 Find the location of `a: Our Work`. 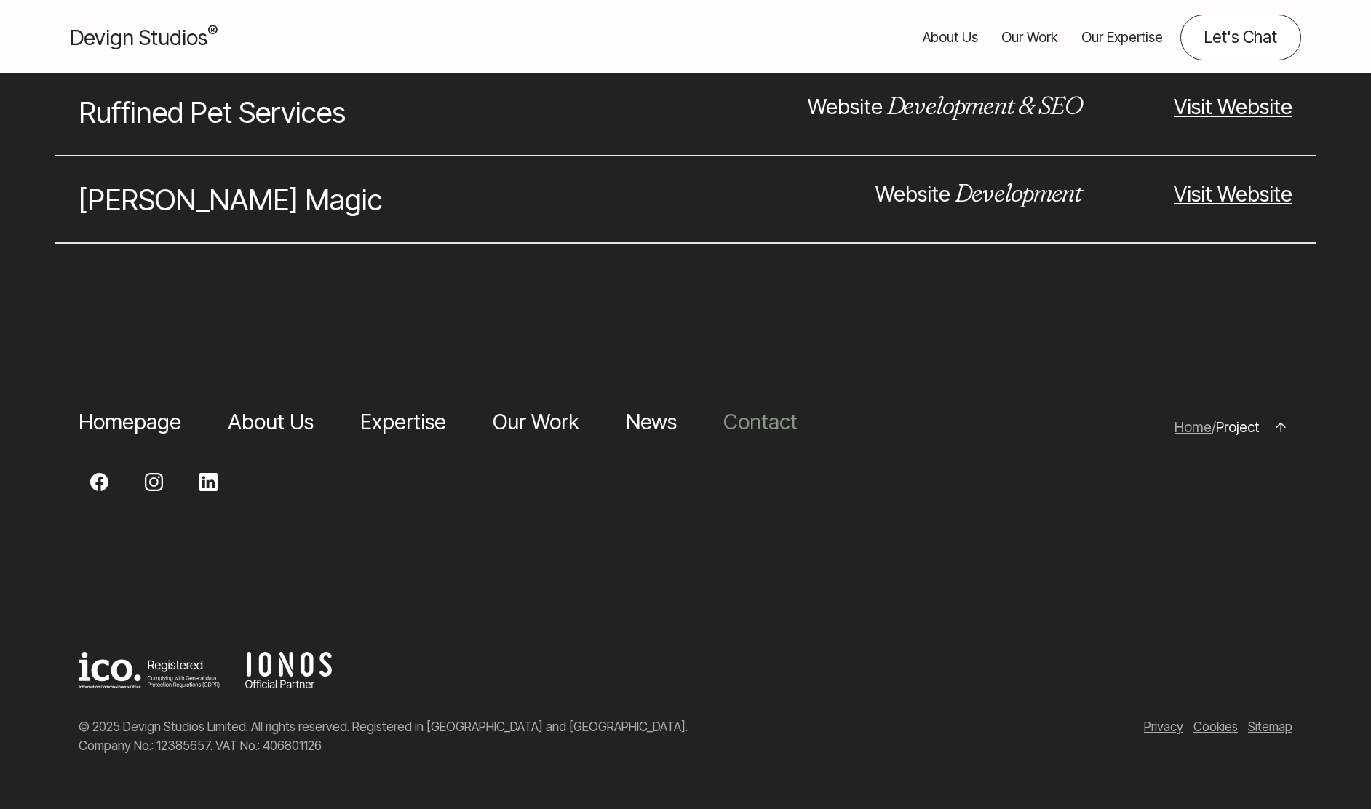

a: Our Work is located at coordinates (1030, 37).